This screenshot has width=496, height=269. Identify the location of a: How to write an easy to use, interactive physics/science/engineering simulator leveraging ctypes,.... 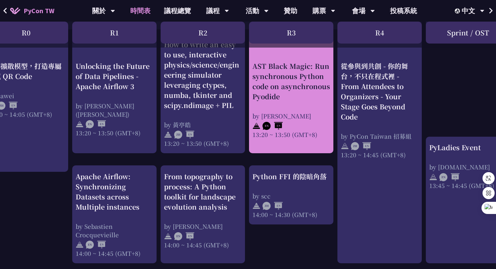
(203, 93).